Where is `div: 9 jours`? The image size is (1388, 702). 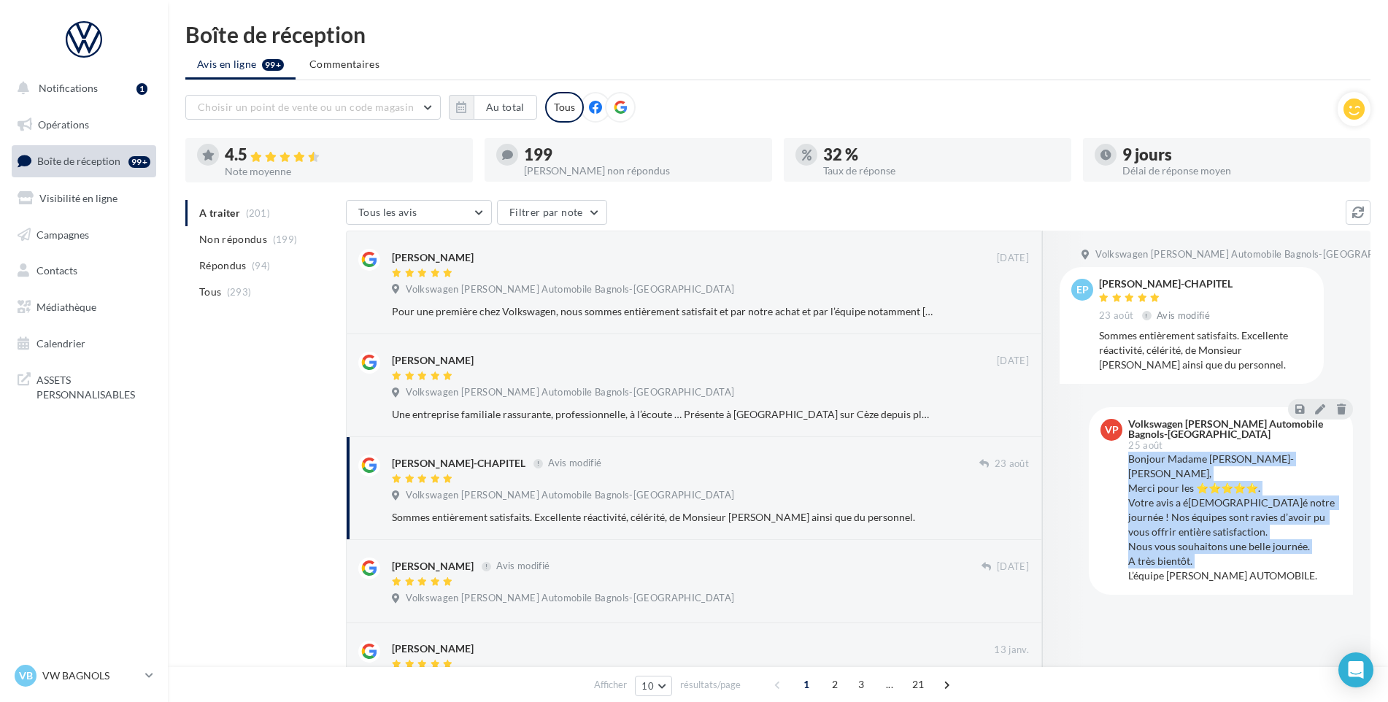
div: 9 jours is located at coordinates (1240, 155).